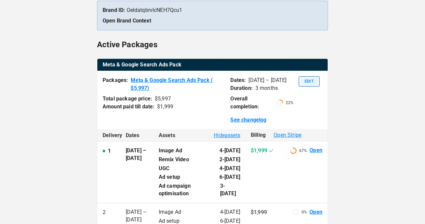 This screenshot has width=425, height=224. I want to click on p: Amount paid till date:, so click(128, 107).